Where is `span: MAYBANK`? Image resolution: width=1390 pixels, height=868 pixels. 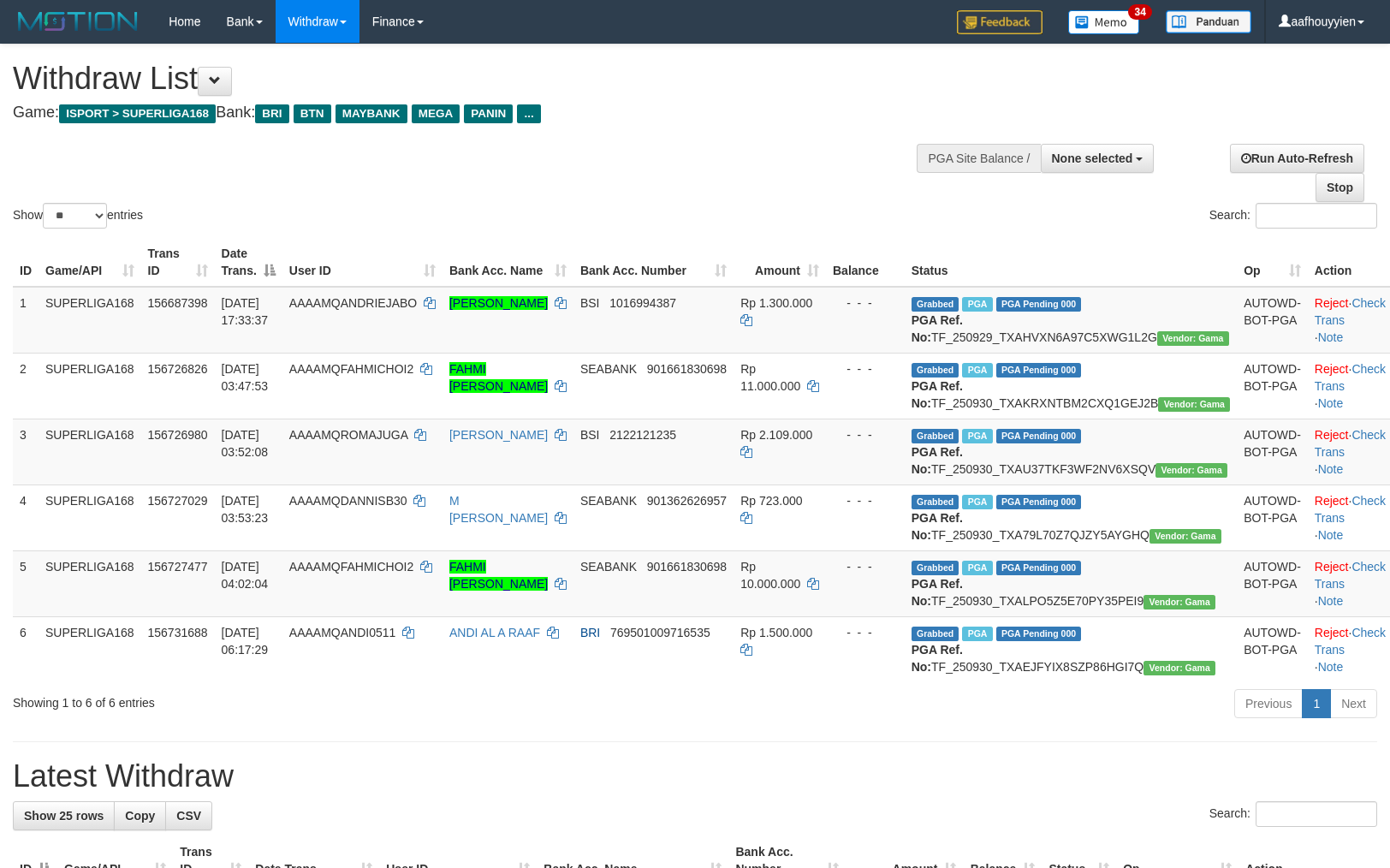 span: MAYBANK is located at coordinates (372, 114).